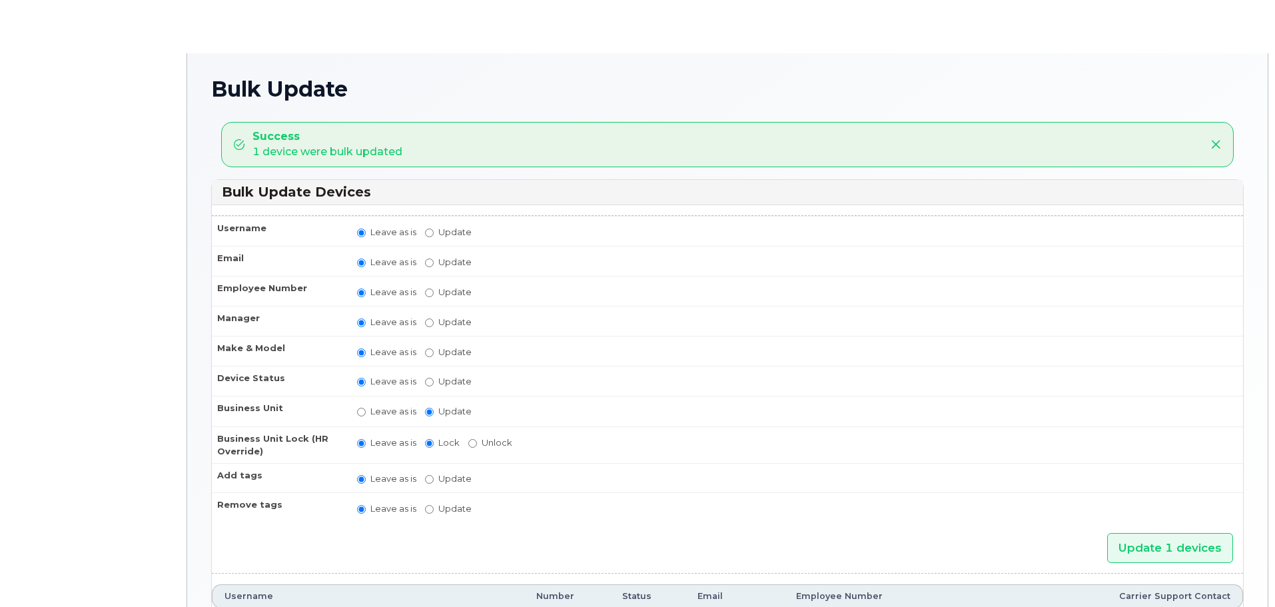 This screenshot has height=607, width=1275. I want to click on div: 1 device were bulk updated, so click(327, 145).